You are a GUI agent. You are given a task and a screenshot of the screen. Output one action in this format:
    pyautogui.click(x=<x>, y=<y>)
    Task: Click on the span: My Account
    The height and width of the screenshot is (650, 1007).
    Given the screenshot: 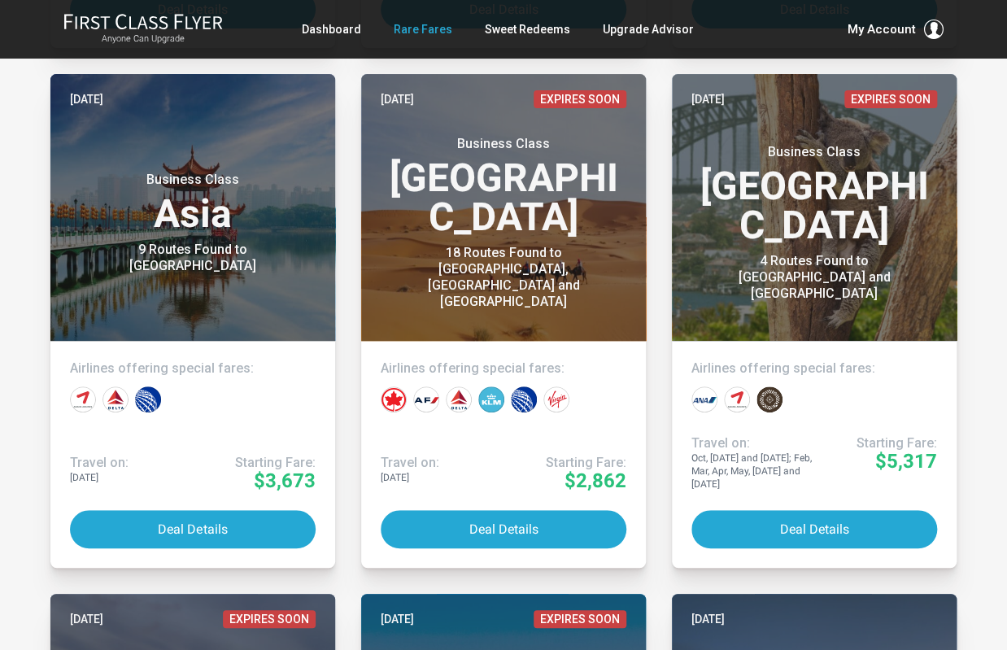 What is the action you would take?
    pyautogui.click(x=882, y=29)
    